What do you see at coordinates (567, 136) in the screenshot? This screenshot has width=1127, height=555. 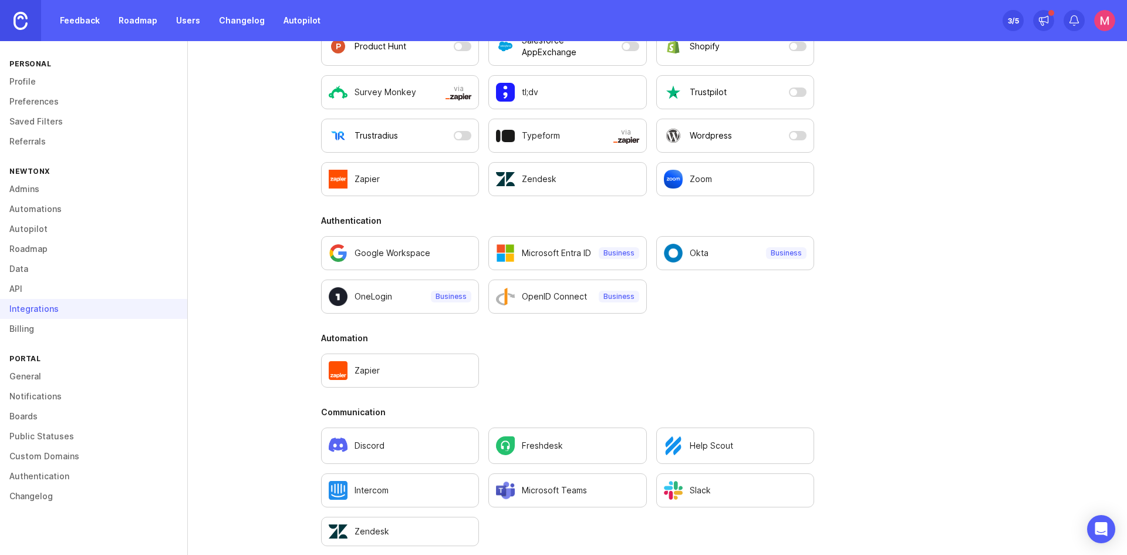 I see `a: Configure Typeform in a new tab.` at bounding box center [567, 136].